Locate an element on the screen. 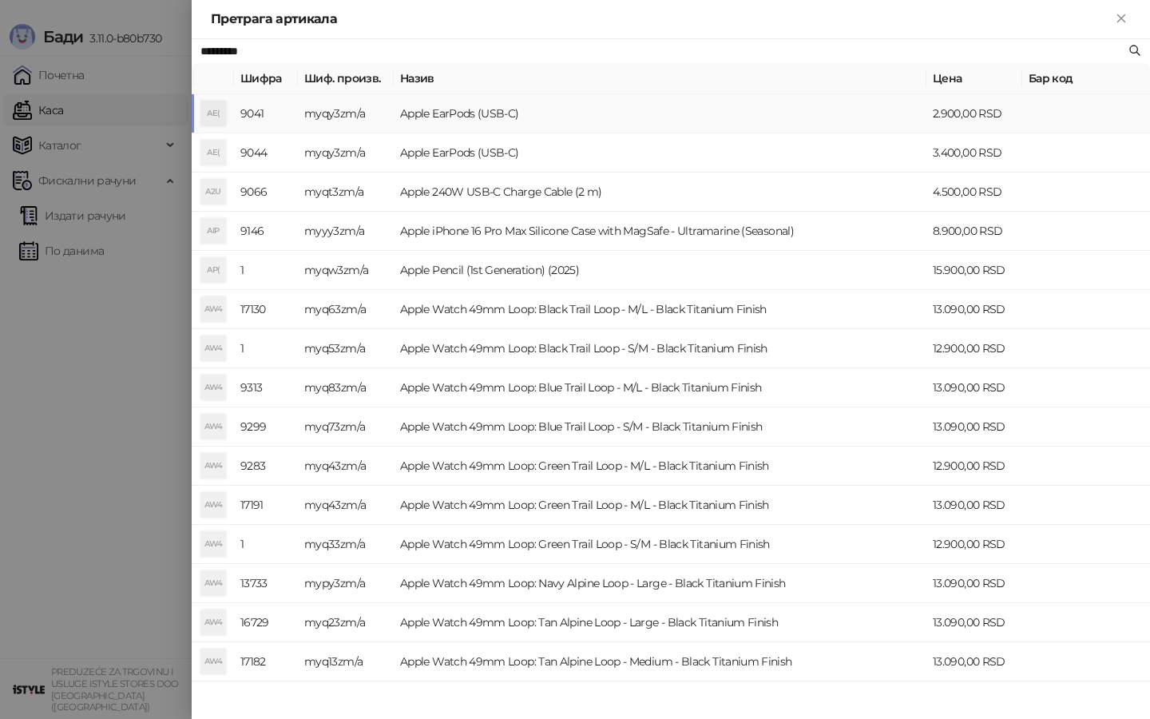 The image size is (1150, 719). th: Цена is located at coordinates (974, 78).